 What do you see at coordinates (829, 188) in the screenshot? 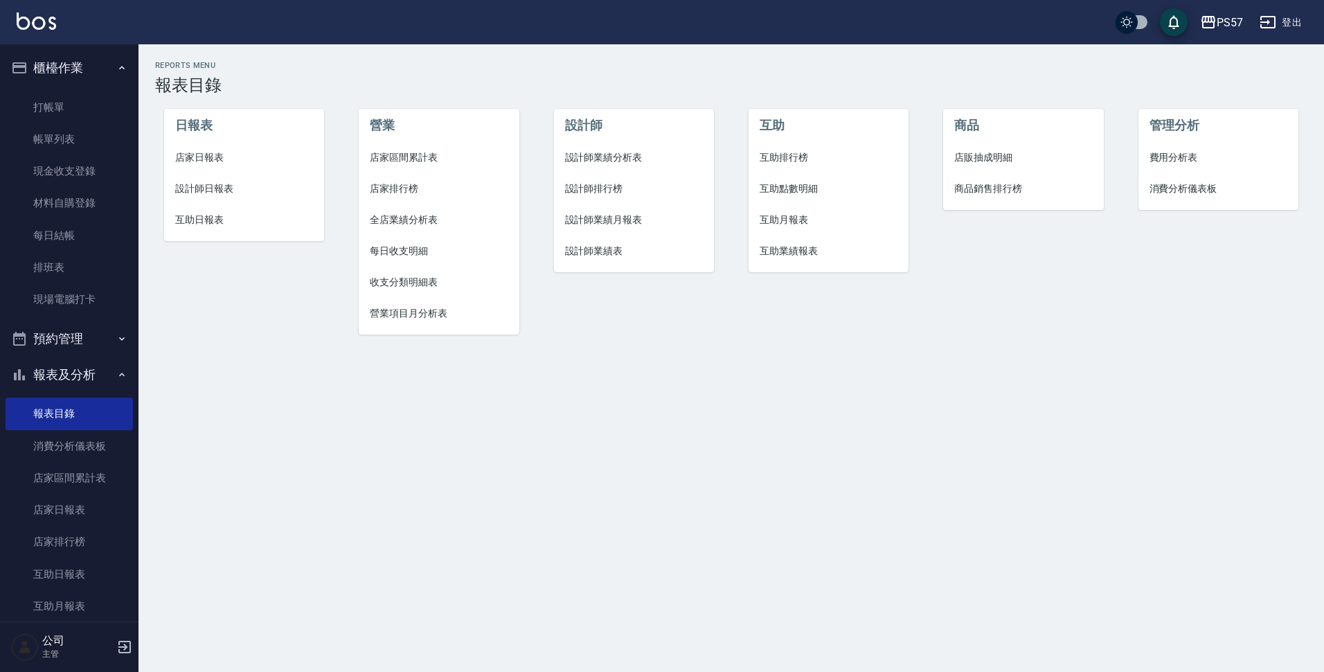
I see `a: 互助點數明細` at bounding box center [829, 188].